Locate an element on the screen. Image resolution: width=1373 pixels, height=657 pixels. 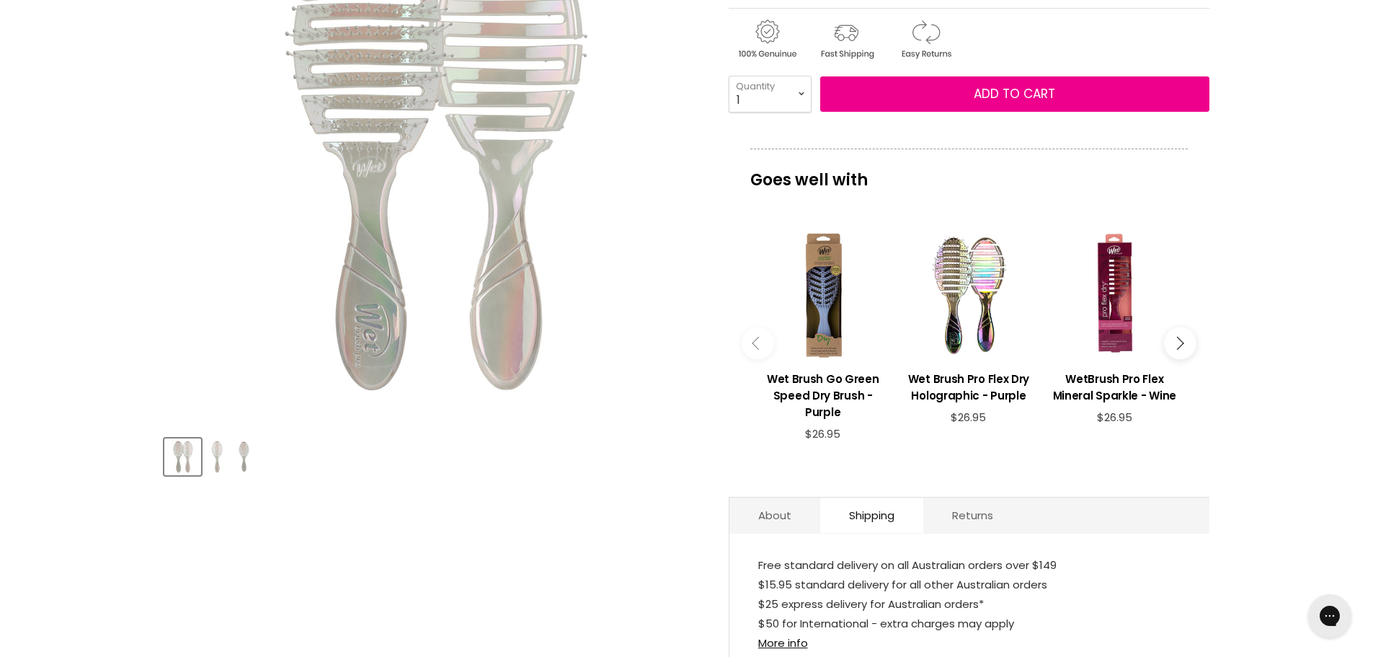
p: Goes well with is located at coordinates (969, 172).